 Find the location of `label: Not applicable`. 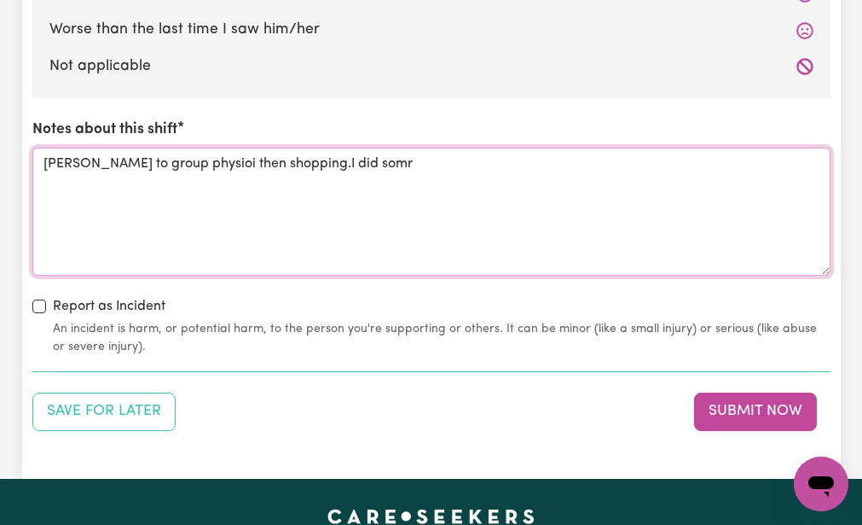

label: Not applicable is located at coordinates (432, 67).